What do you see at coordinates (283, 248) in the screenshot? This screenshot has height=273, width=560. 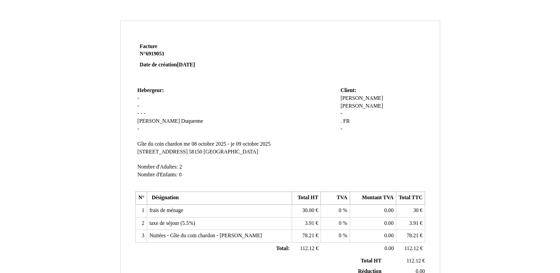 I see `span: Total:` at bounding box center [283, 248].